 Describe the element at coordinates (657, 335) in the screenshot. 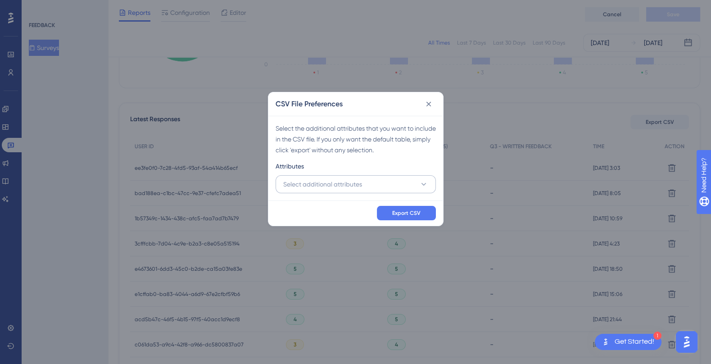

I see `div: 1` at that location.